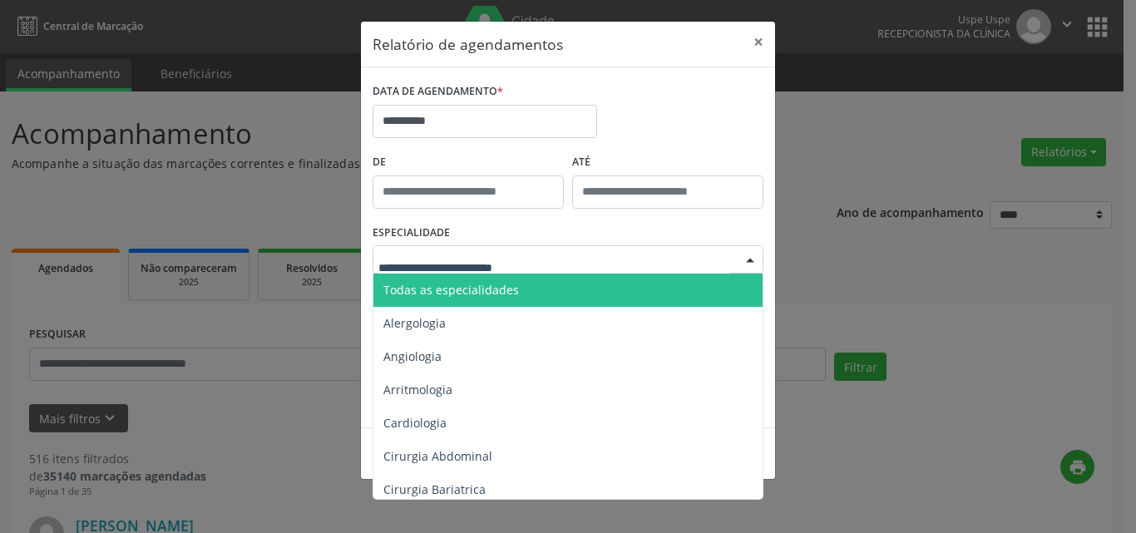 The image size is (1136, 533). What do you see at coordinates (412, 356) in the screenshot?
I see `span: Angiologia` at bounding box center [412, 356].